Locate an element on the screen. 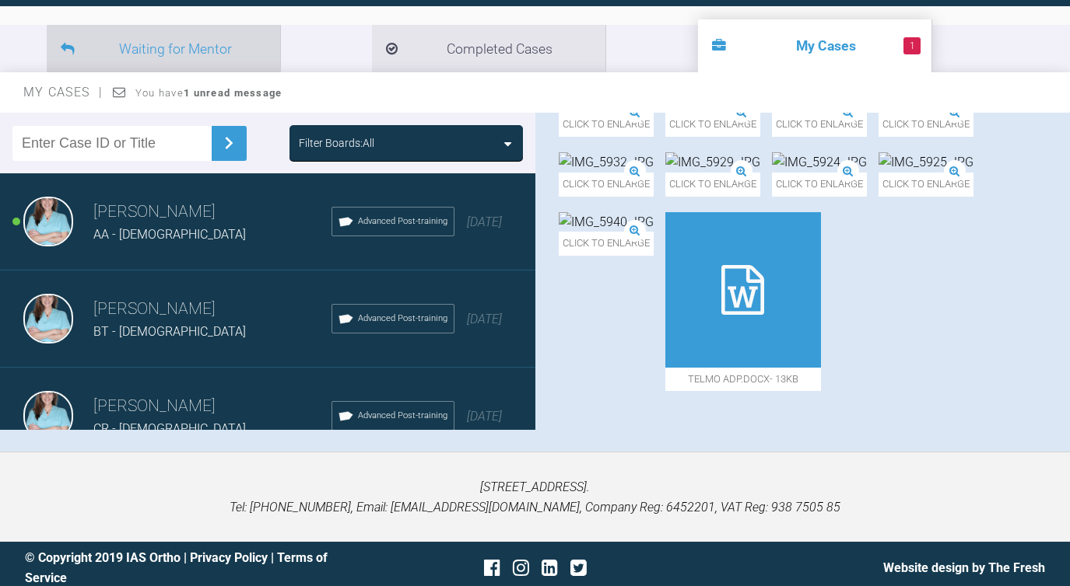 This screenshot has height=586, width=1070. img: IMG_5925.JPG is located at coordinates (926, 163).